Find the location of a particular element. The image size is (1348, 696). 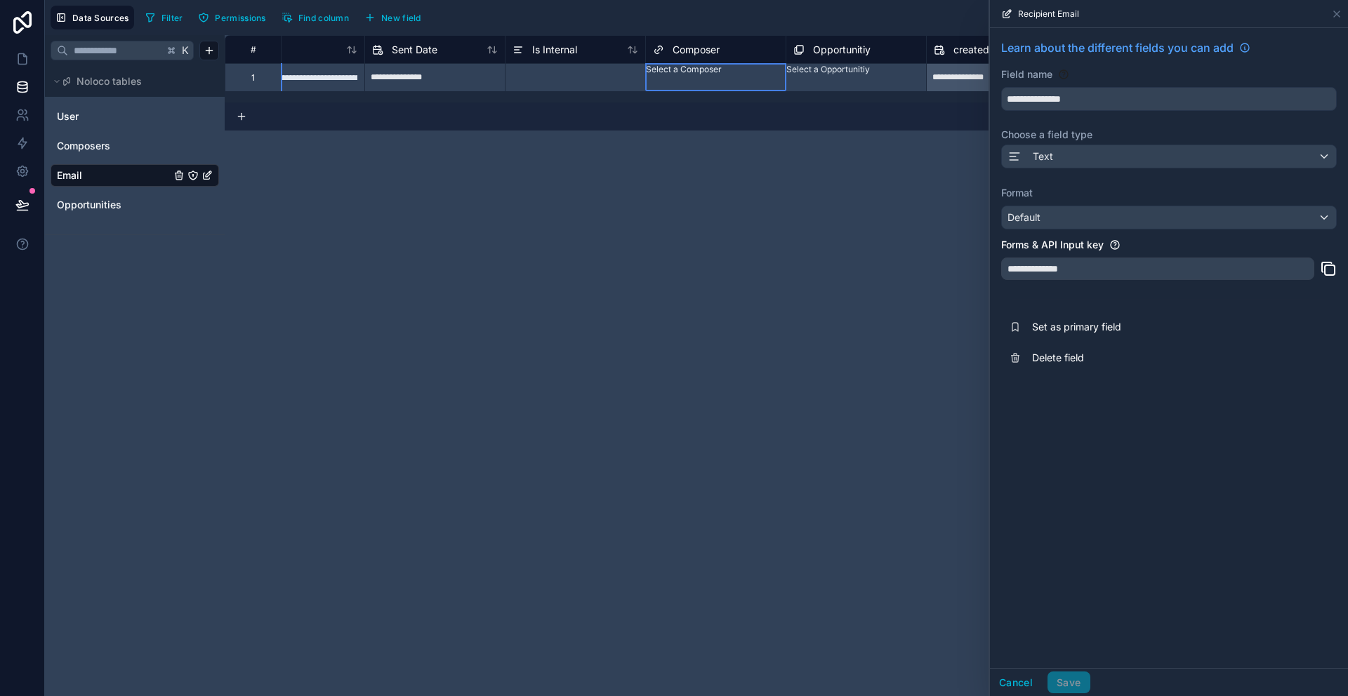

div: Email is located at coordinates (135, 175).